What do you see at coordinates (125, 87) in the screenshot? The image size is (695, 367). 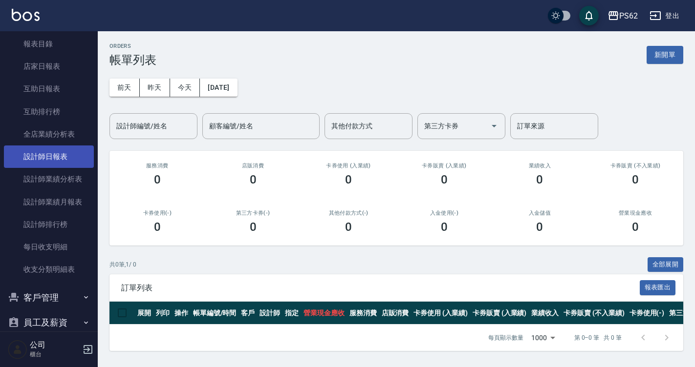 I see `button: 前天` at bounding box center [125, 87].